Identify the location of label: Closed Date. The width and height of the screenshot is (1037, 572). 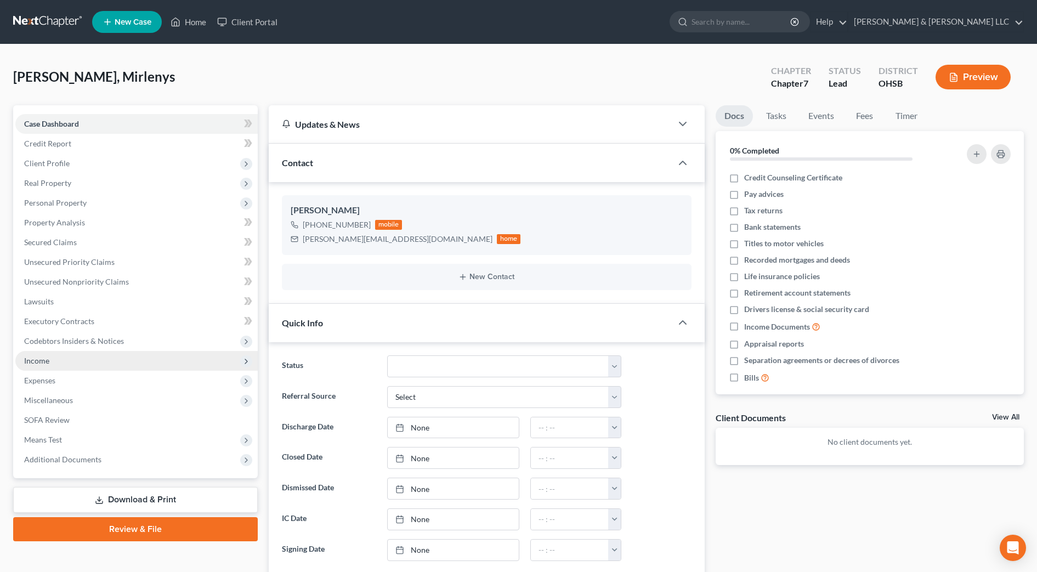
(329, 458).